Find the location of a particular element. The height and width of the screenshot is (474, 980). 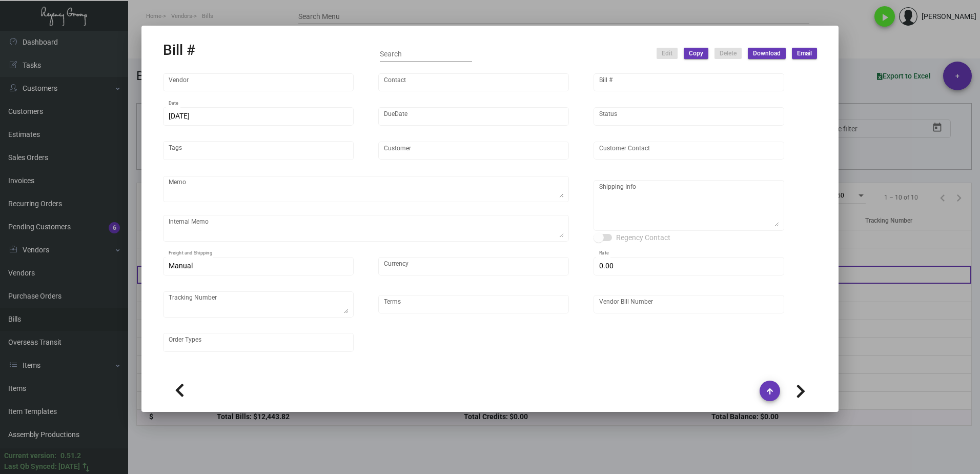

button: Copy is located at coordinates (696, 53).